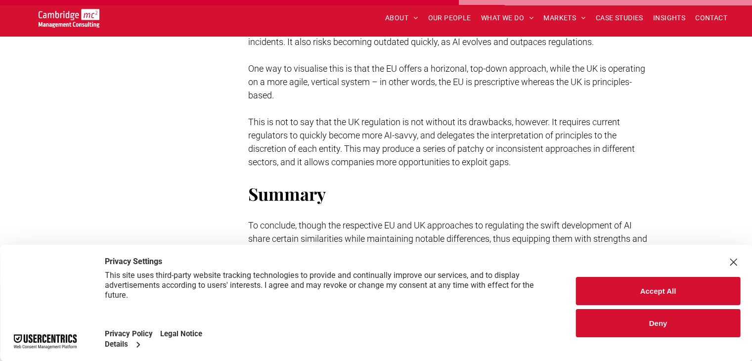 This screenshot has height=361, width=752. I want to click on a: OUR PEOPLE, so click(449, 18).